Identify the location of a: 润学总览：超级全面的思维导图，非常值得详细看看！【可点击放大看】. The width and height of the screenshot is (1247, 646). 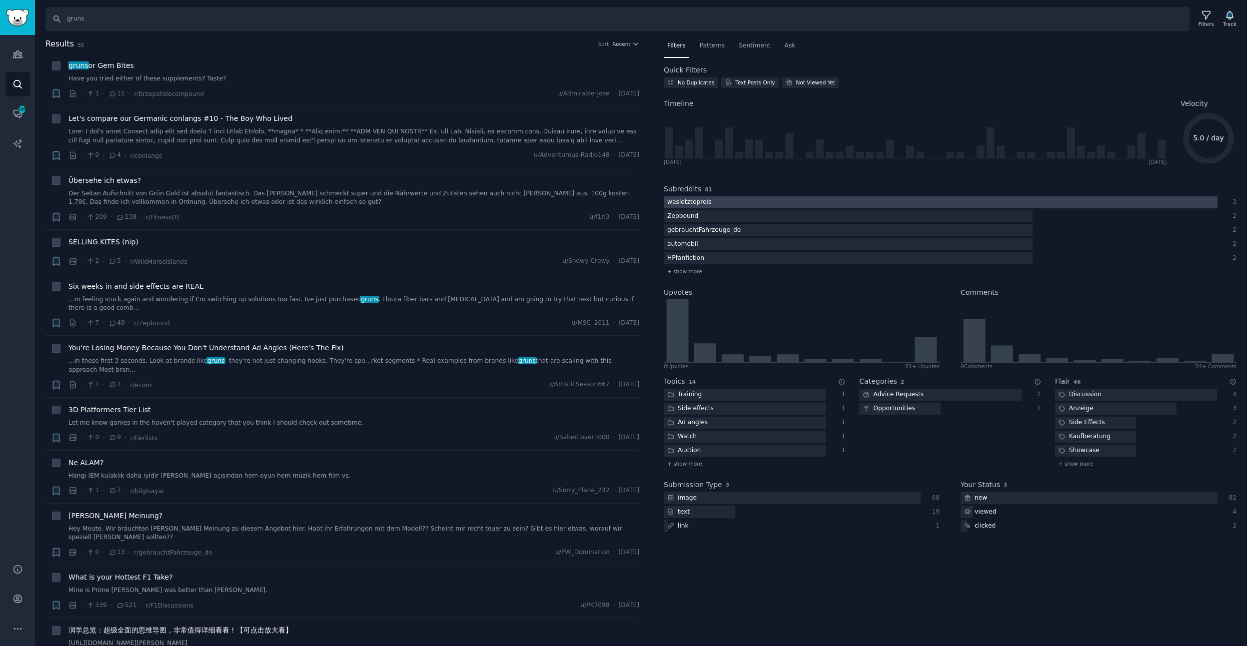
(180, 630).